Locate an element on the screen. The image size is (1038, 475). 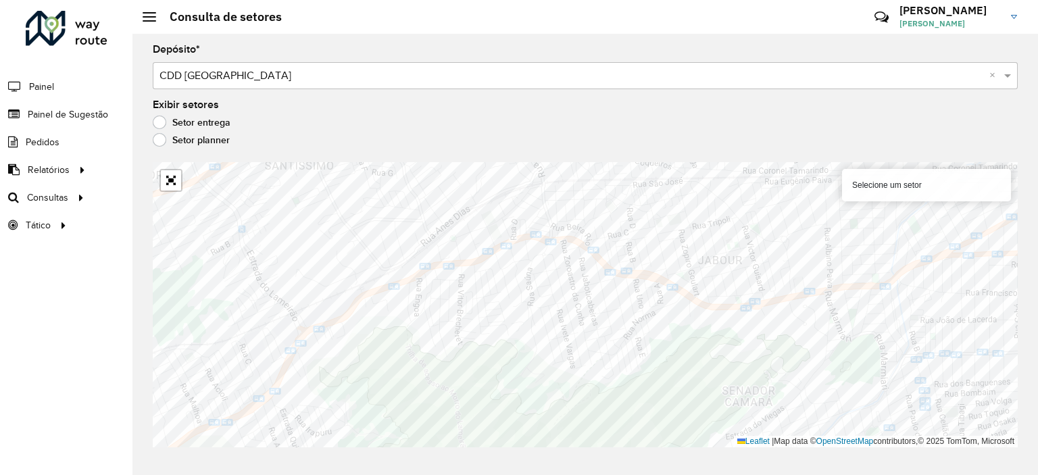
span: Tático is located at coordinates (38, 225).